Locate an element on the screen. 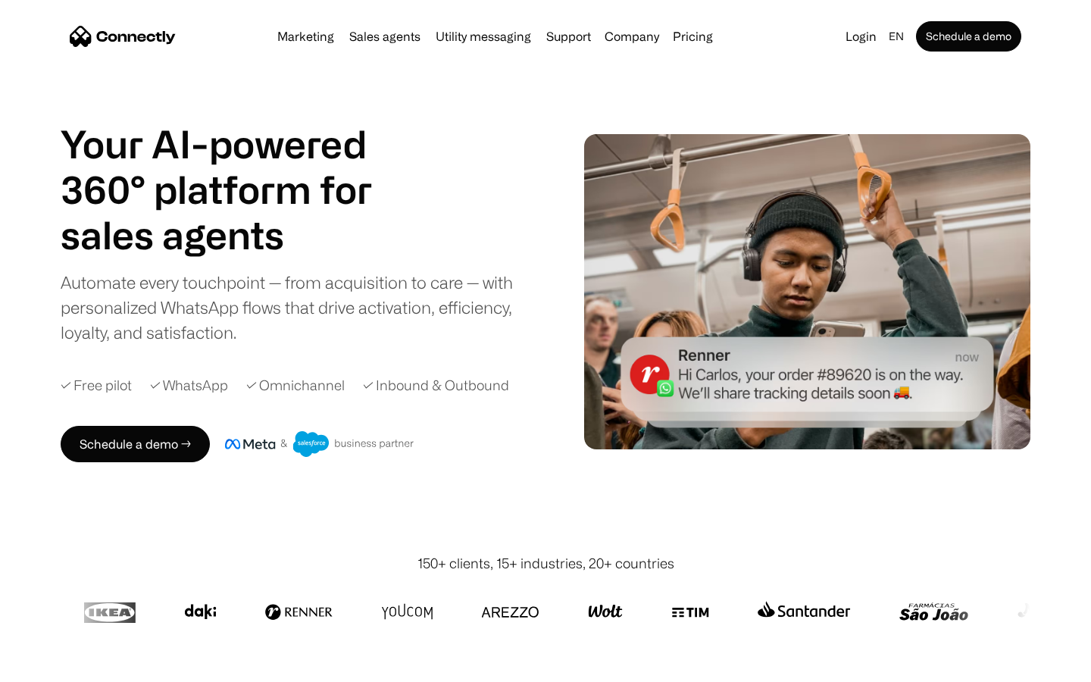 Image resolution: width=1091 pixels, height=682 pixels. div: ✓ Omnichannel is located at coordinates (295, 385).